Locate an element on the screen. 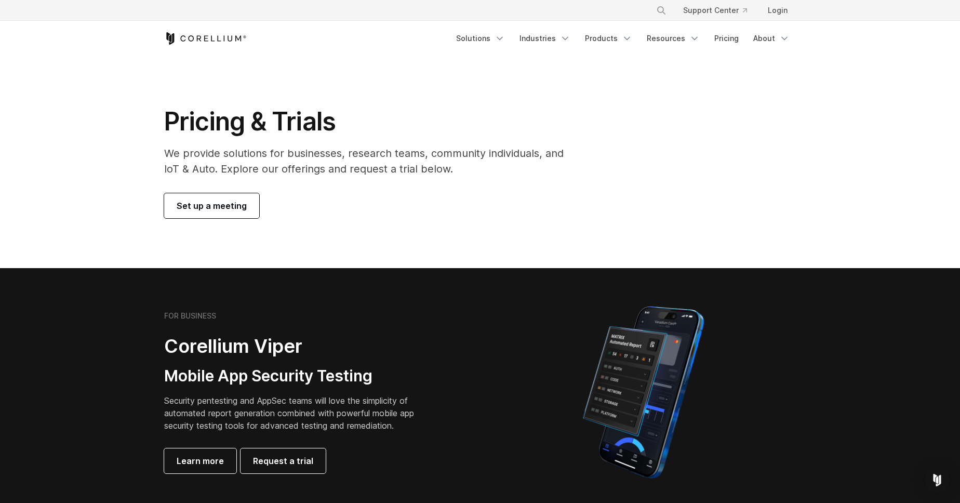  a: Solutions is located at coordinates (481, 38).